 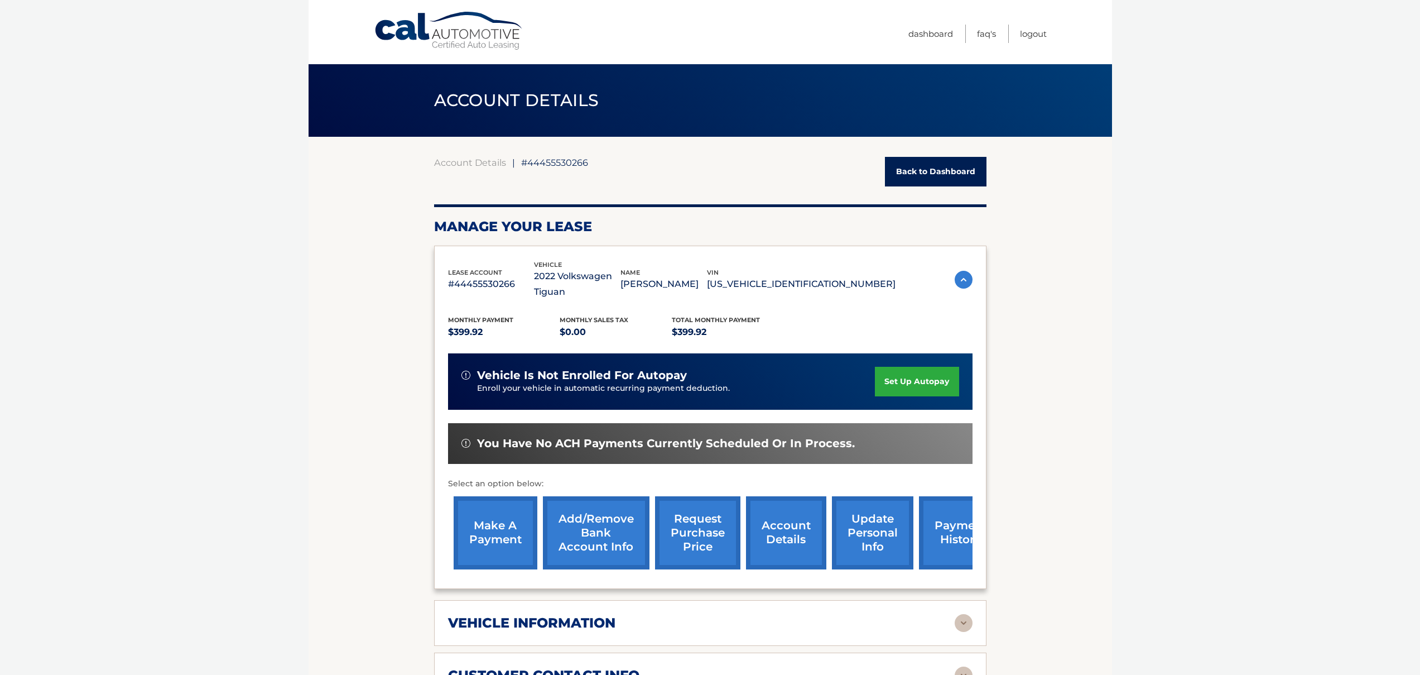 What do you see at coordinates (449, 31) in the screenshot?
I see `a: Cal Automotive` at bounding box center [449, 31].